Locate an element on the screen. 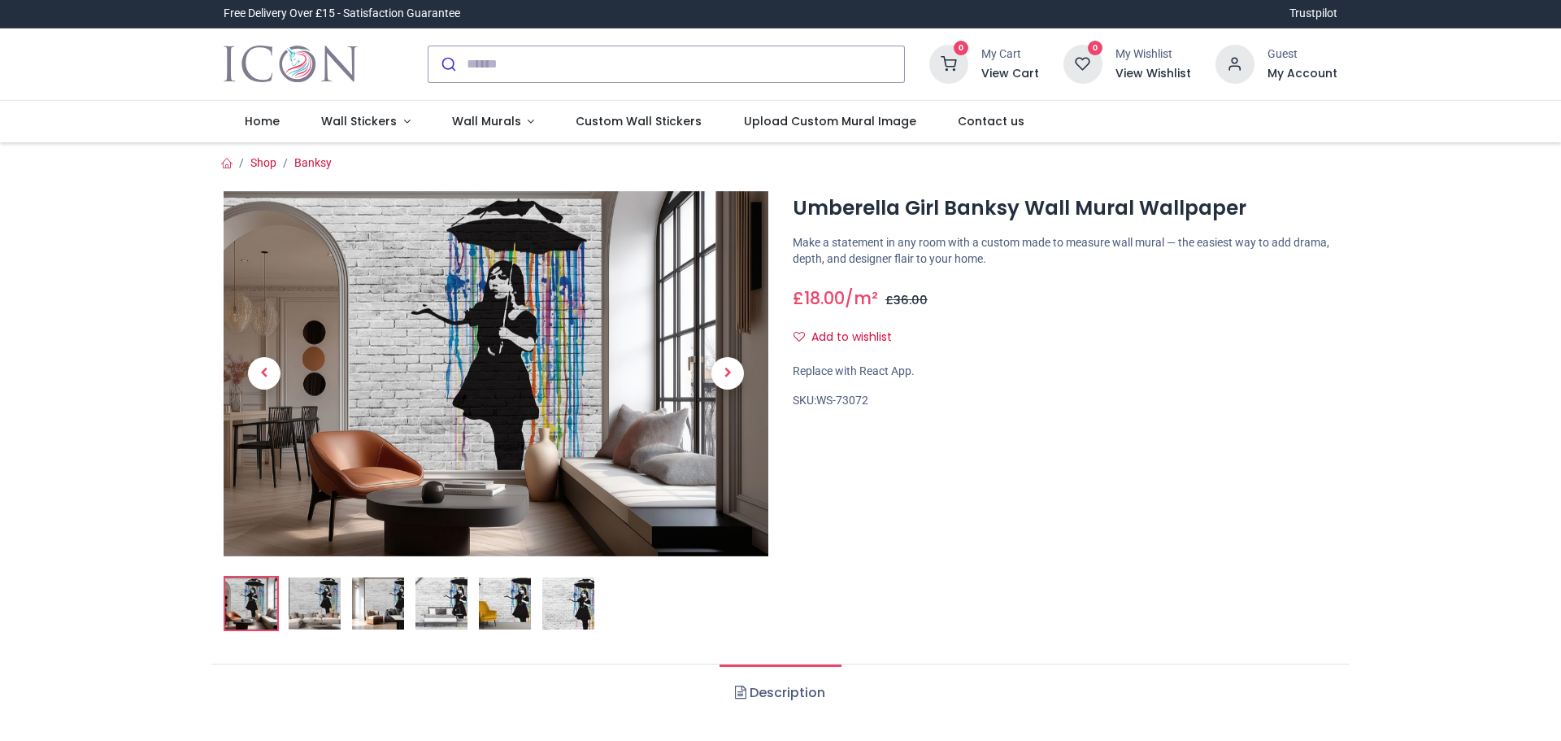  img: WS-73072-05 is located at coordinates (505, 603).